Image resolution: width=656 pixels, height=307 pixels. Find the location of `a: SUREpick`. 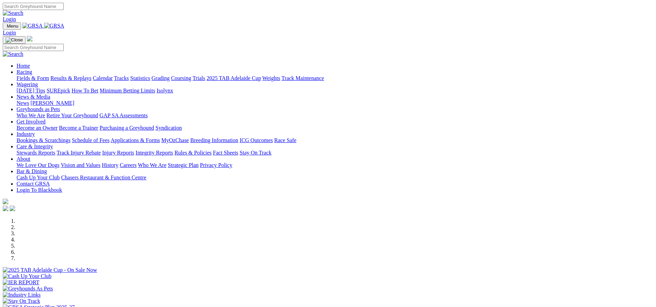

a: SUREpick is located at coordinates (58, 90).